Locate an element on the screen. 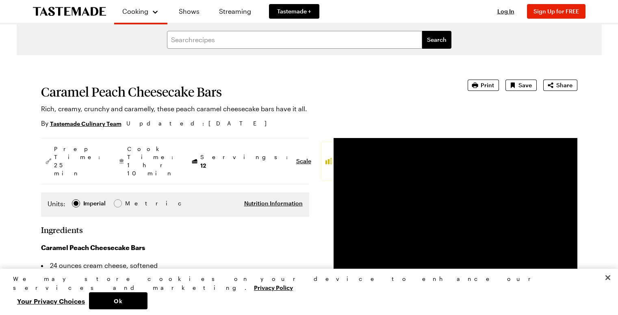  button: filters is located at coordinates (437, 40).